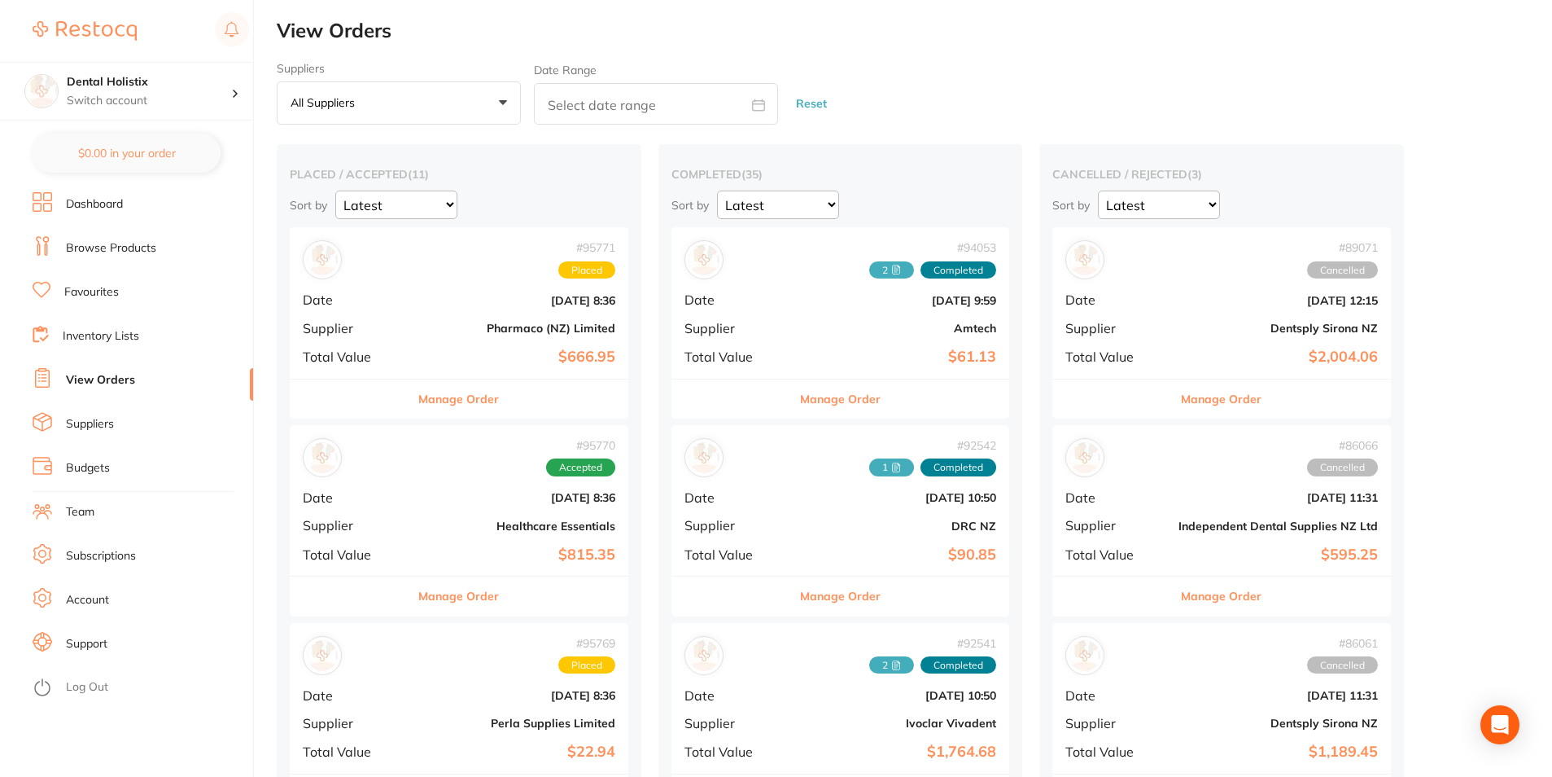 This screenshot has width=1552, height=777. I want to click on button: $0.00 in your order, so click(126, 153).